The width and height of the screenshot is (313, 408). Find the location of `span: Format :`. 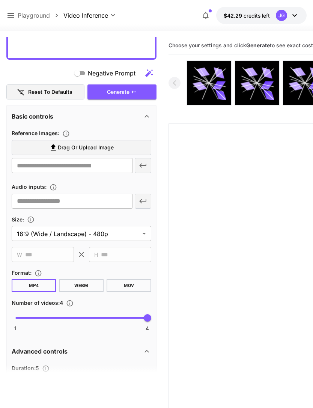

span: Format : is located at coordinates (21, 272).